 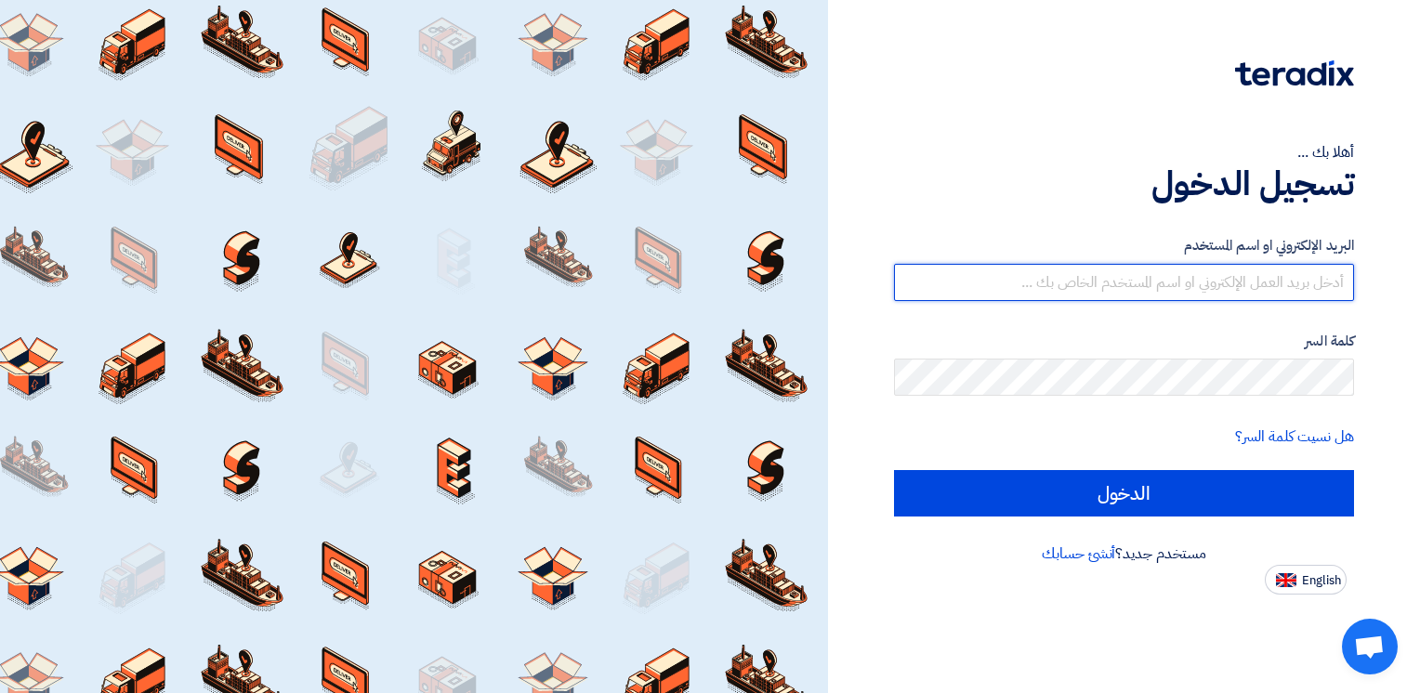 What do you see at coordinates (1286, 580) in the screenshot?
I see `img: en-US.png` at bounding box center [1286, 580].